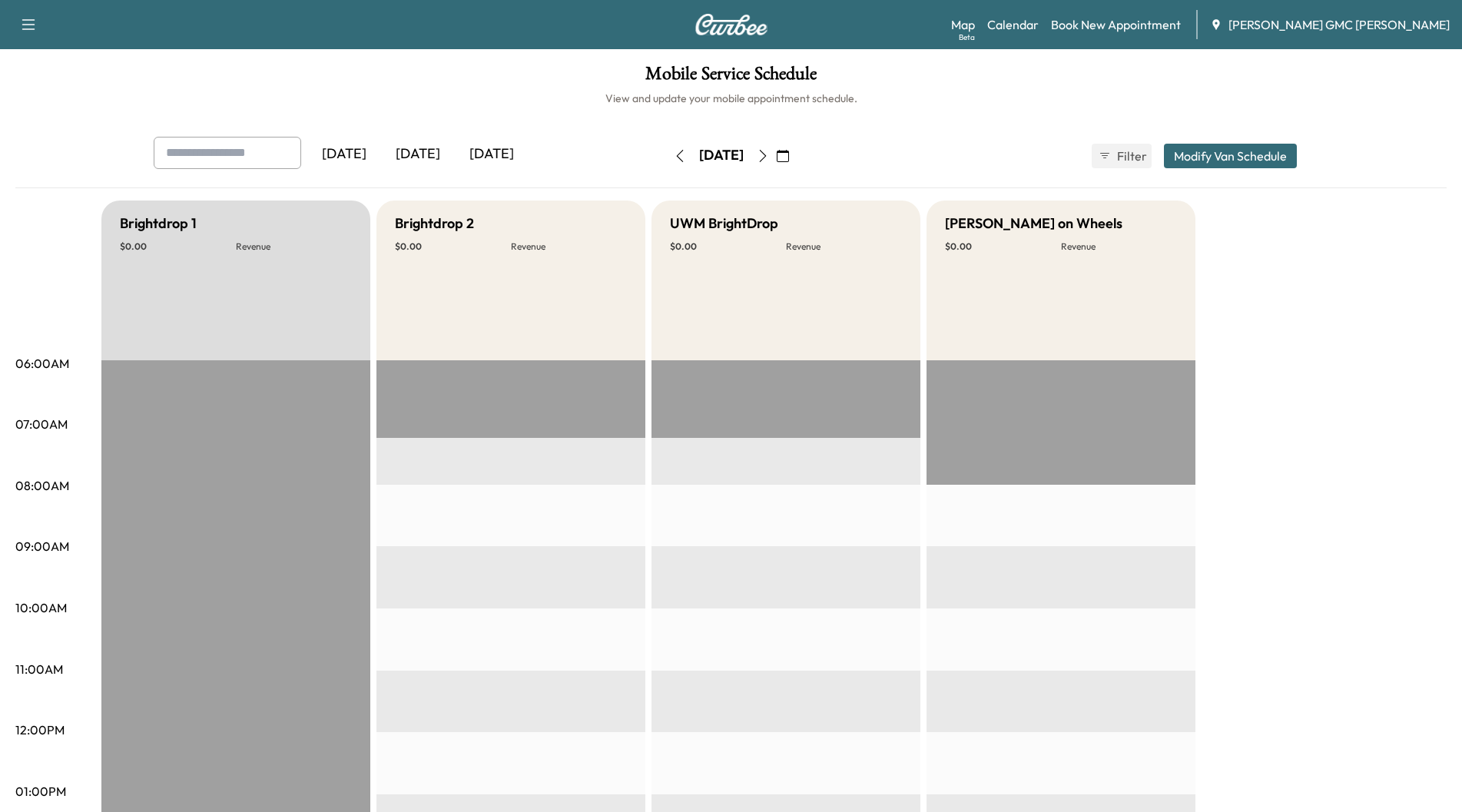 Image resolution: width=1462 pixels, height=812 pixels. Describe the element at coordinates (42, 486) in the screenshot. I see `p: 08:00AM` at that location.